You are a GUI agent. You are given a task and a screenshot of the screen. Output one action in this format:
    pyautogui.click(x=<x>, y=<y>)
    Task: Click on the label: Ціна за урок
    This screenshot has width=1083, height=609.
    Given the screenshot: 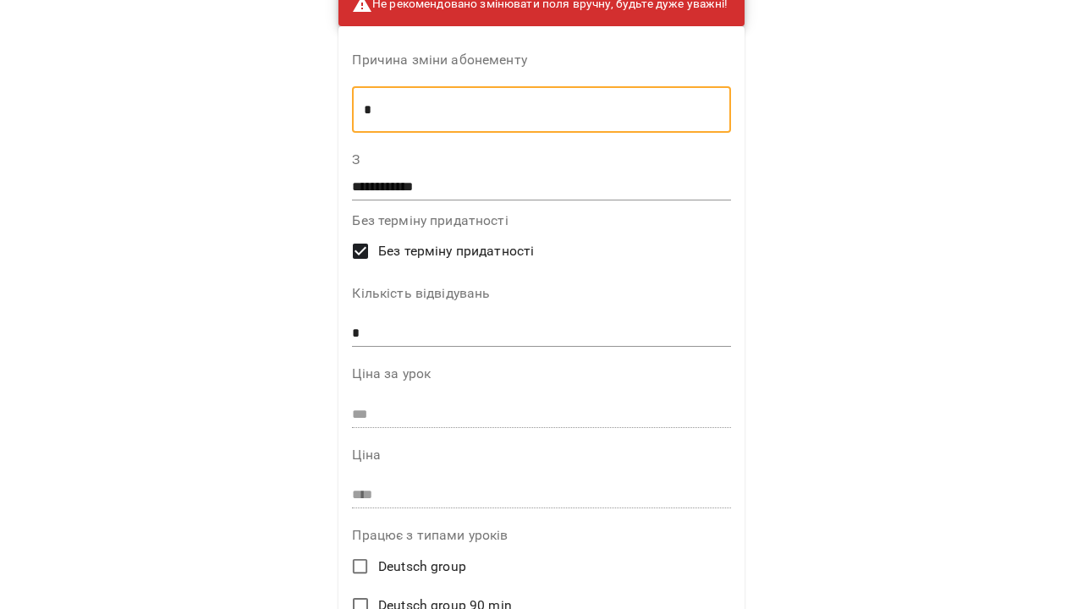 What is the action you would take?
    pyautogui.click(x=541, y=374)
    